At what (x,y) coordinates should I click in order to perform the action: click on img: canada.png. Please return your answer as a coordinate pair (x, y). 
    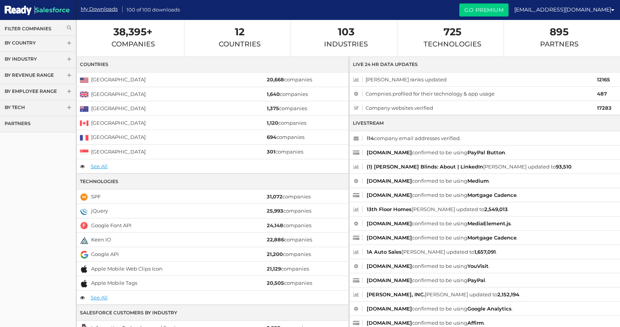
    Looking at the image, I should click on (84, 123).